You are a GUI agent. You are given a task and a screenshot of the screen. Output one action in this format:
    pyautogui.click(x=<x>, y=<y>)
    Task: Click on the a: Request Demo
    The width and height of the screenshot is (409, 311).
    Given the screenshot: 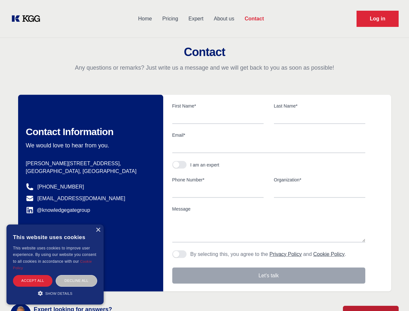 What is the action you would take?
    pyautogui.click(x=378, y=19)
    